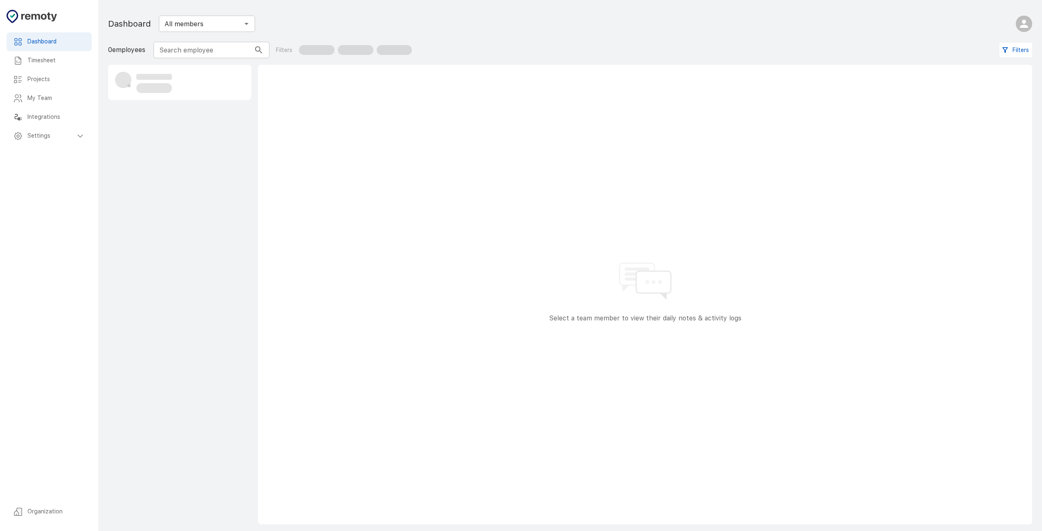  What do you see at coordinates (56, 98) in the screenshot?
I see `h6: My Team` at bounding box center [56, 98].